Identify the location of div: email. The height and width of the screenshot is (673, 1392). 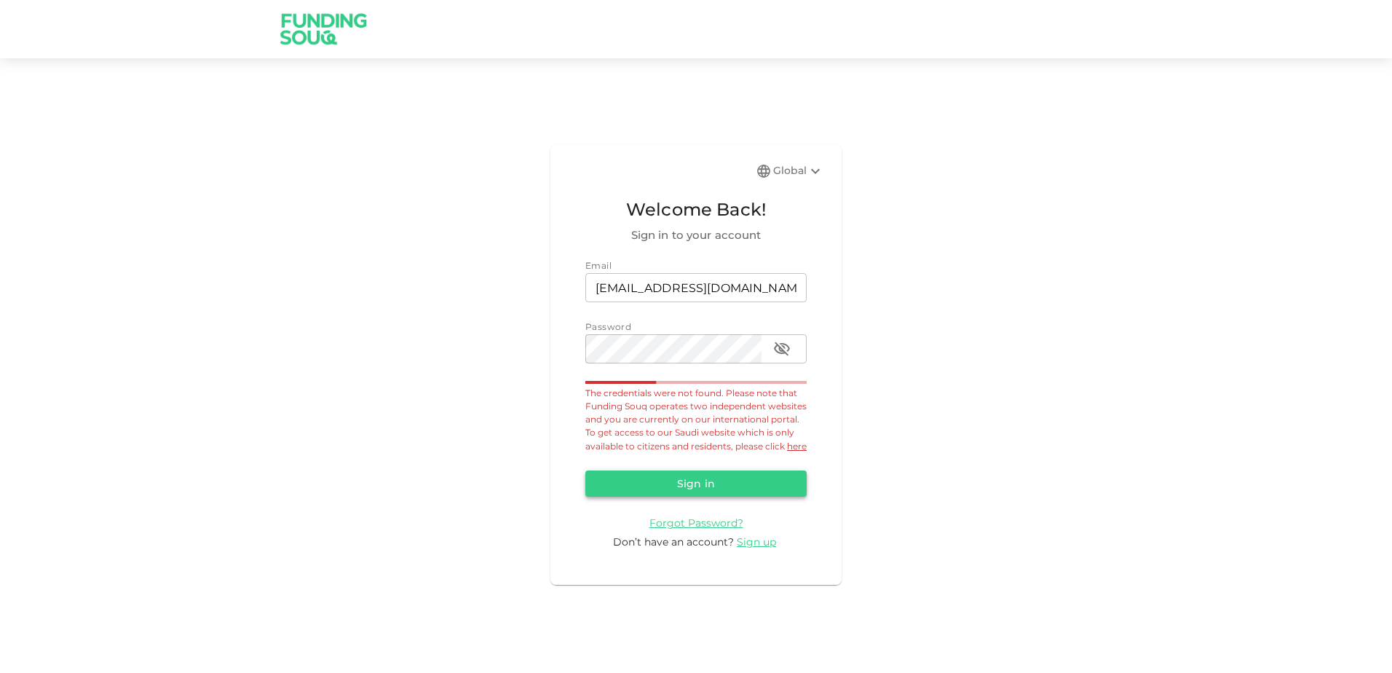
(696, 288).